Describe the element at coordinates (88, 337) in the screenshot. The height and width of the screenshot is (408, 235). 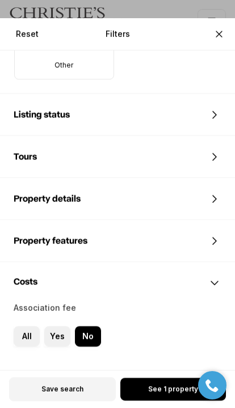
I see `label: No` at that location.